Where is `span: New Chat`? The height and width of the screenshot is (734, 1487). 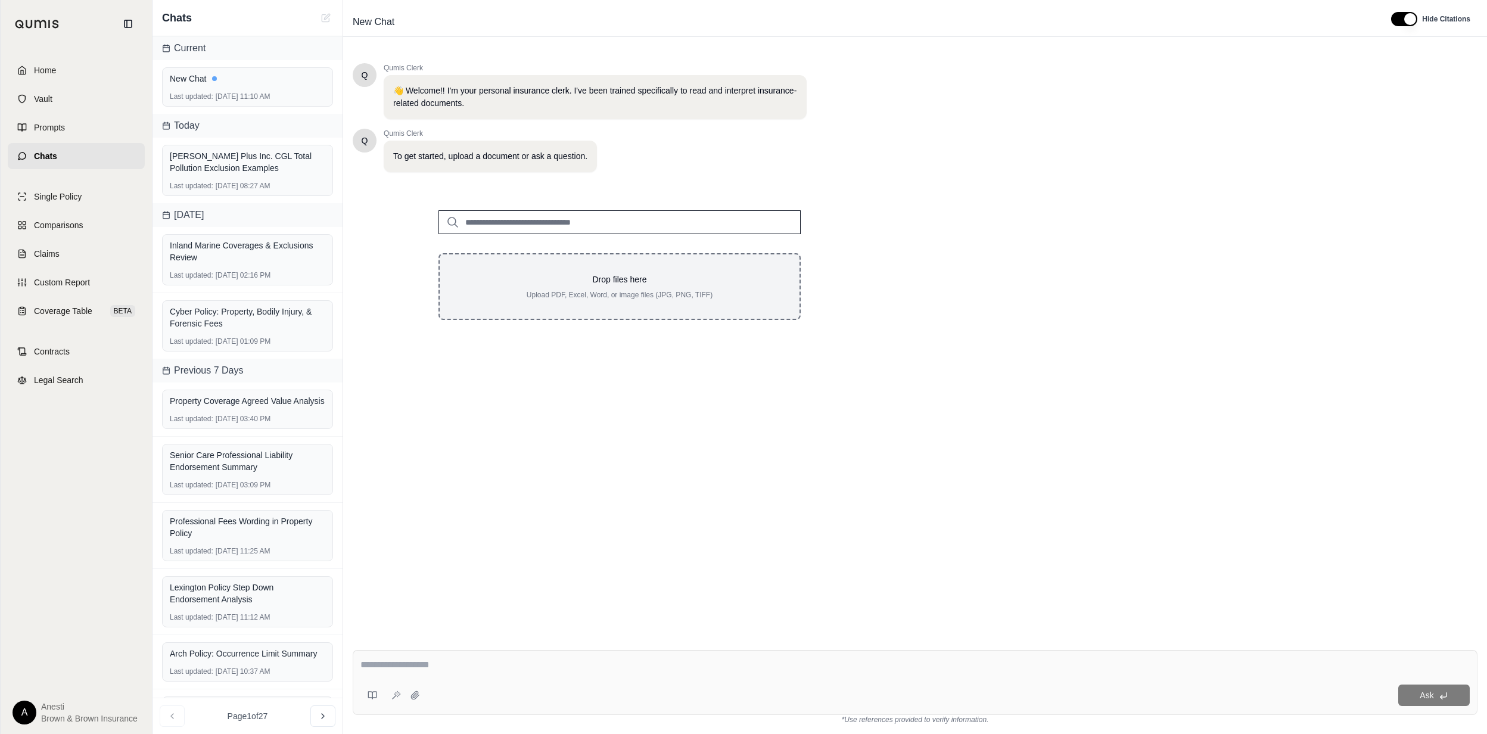
span: New Chat is located at coordinates (374, 22).